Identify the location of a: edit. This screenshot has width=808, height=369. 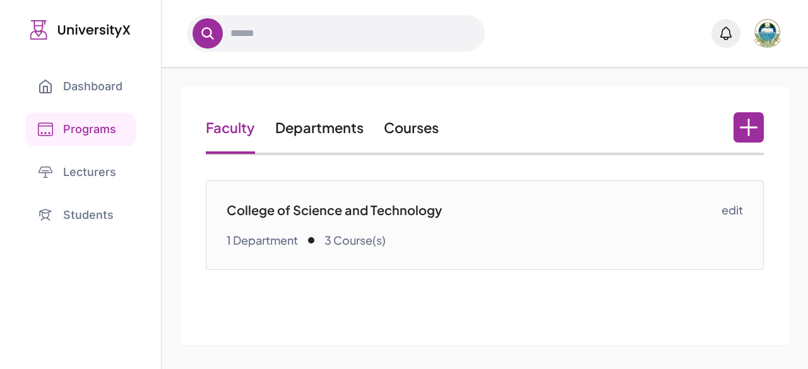
(732, 210).